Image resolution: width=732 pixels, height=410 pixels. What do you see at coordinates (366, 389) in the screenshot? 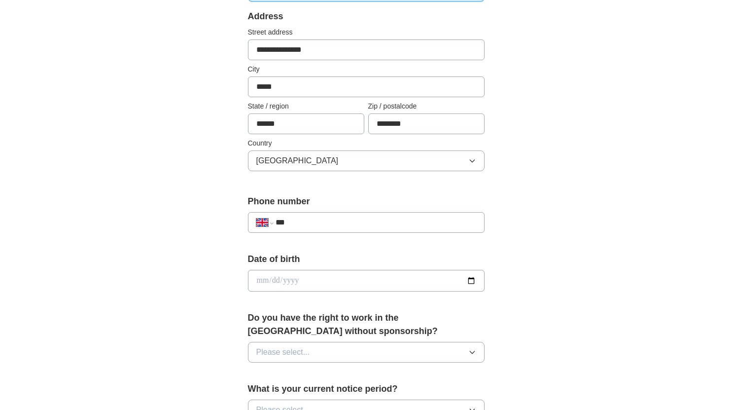
I see `label: What is your current notice period?` at bounding box center [366, 389].